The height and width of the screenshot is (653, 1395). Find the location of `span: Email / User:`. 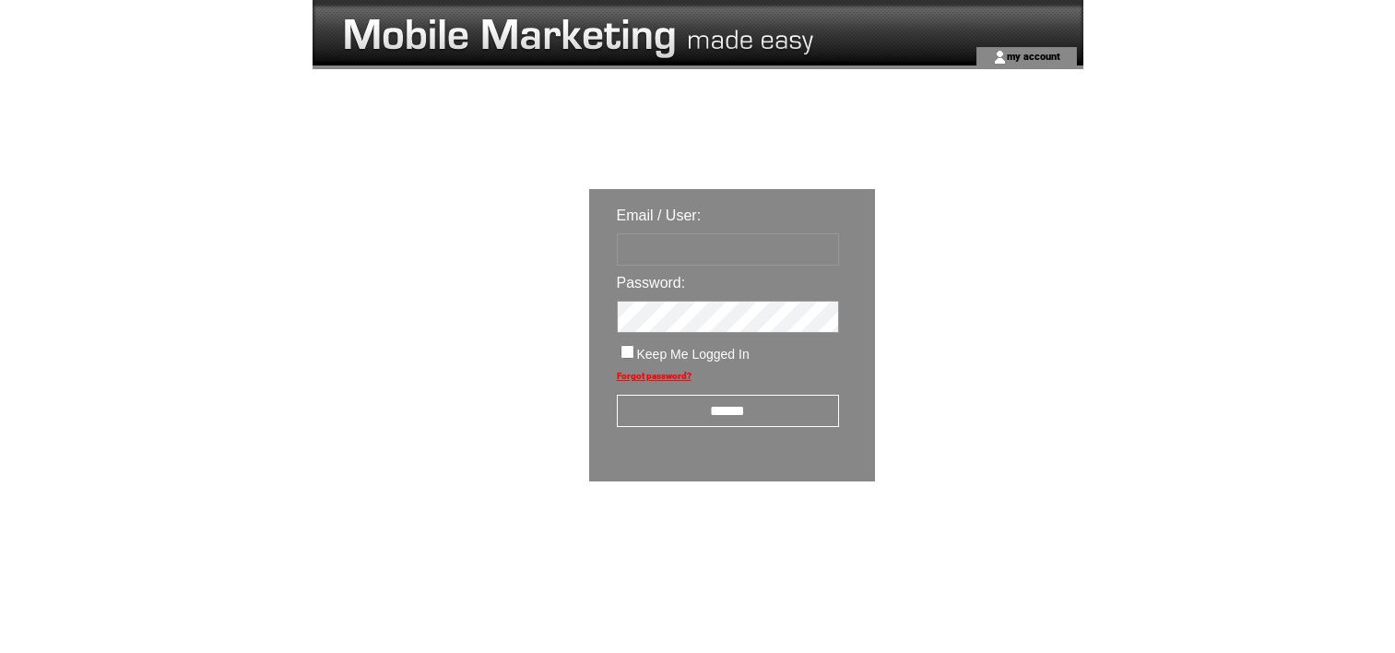

span: Email / User: is located at coordinates (659, 215).